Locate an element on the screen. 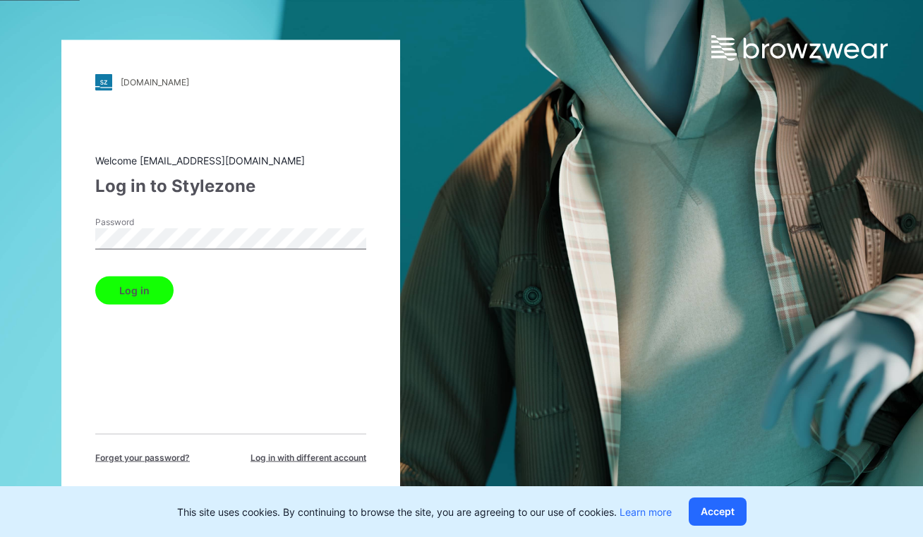  p: This site uses cookies. By continuing to browse the site, you are agreeing to our use of cookies. is located at coordinates (424, 511).